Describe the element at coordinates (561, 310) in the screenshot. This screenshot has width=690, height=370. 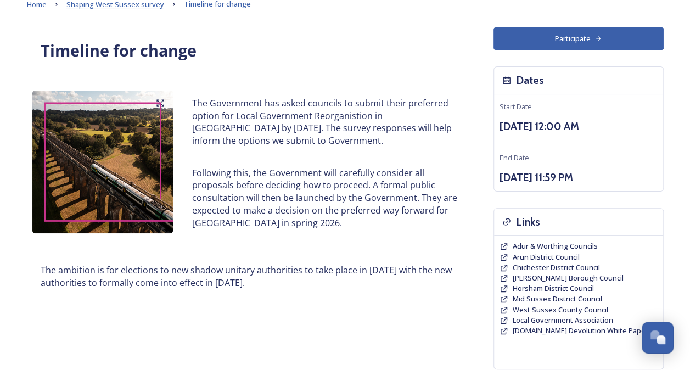
I see `a: West Sussex County Council` at that location.